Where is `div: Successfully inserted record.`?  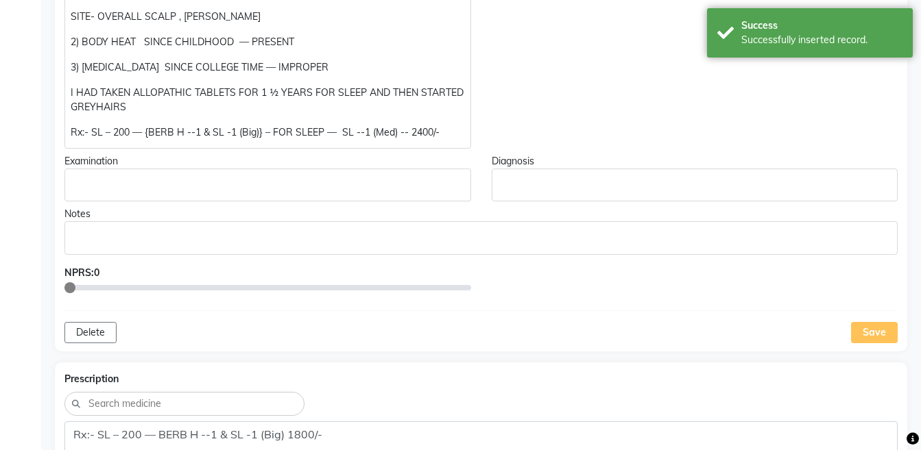
div: Successfully inserted record. is located at coordinates (821, 40).